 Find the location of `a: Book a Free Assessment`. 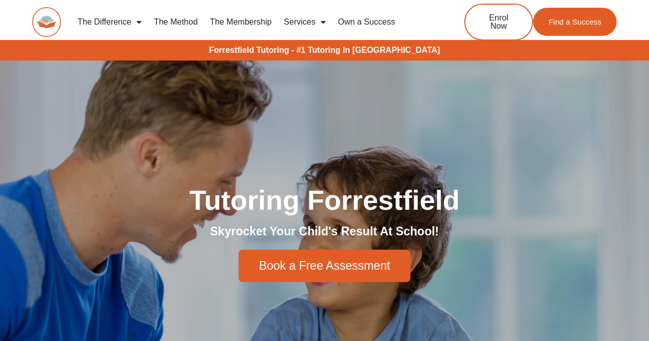

a: Book a Free Assessment is located at coordinates (325, 266).